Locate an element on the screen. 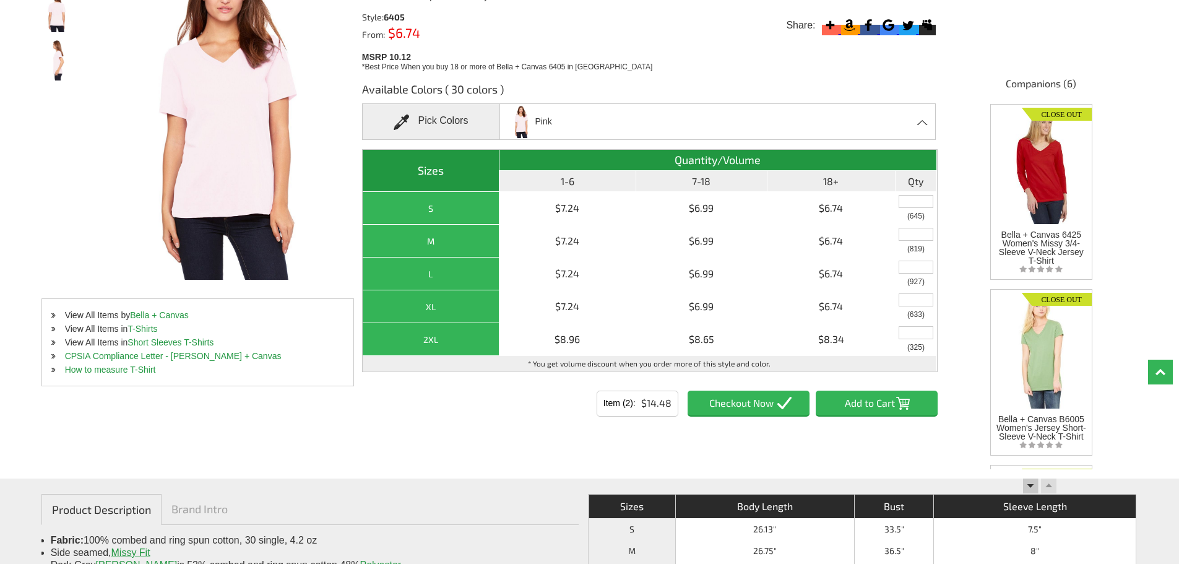 This screenshot has width=1179, height=564. li: 100% combed and ring spun cotton, 30 single, 4.2 oz is located at coordinates (310, 540).